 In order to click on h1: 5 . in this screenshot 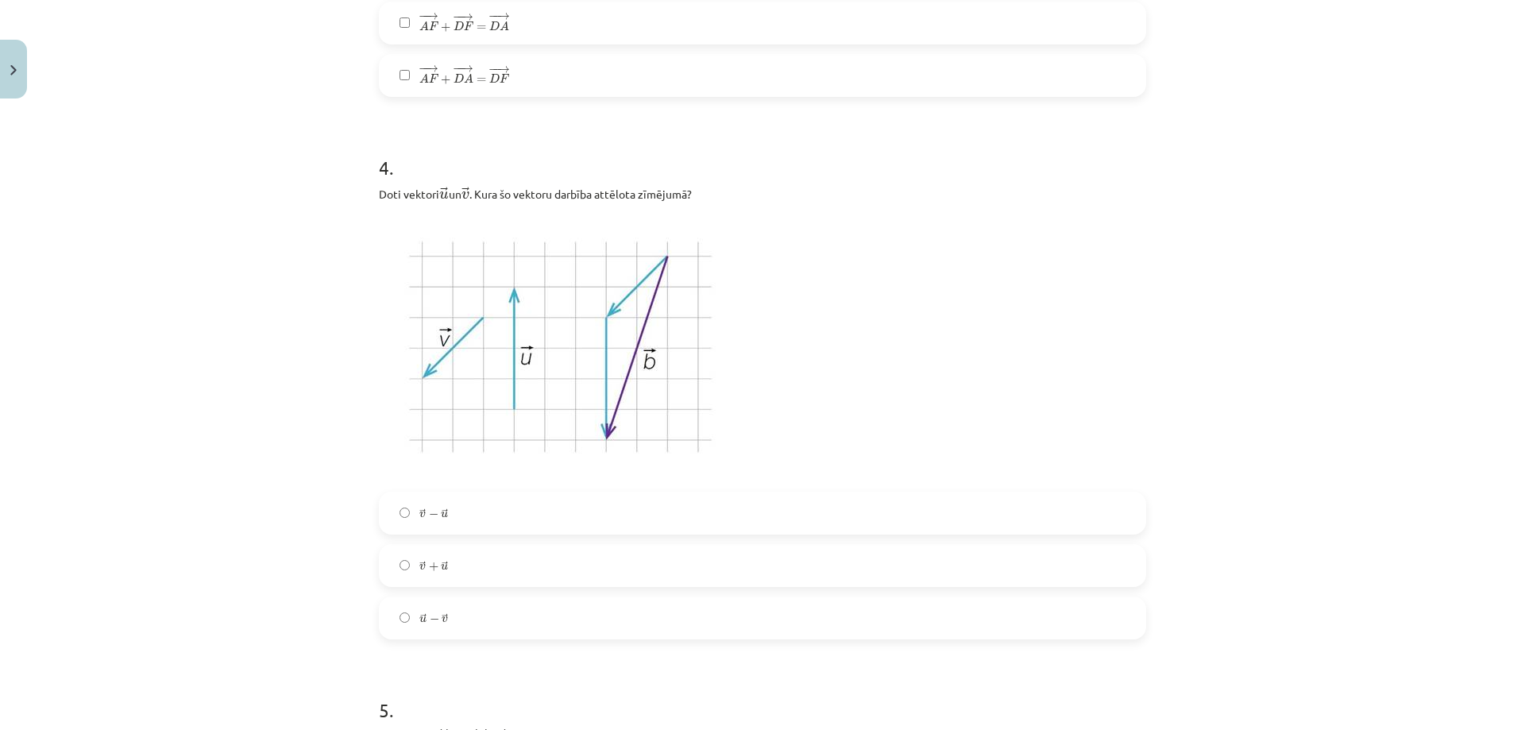, I will do `click(763, 696)`.